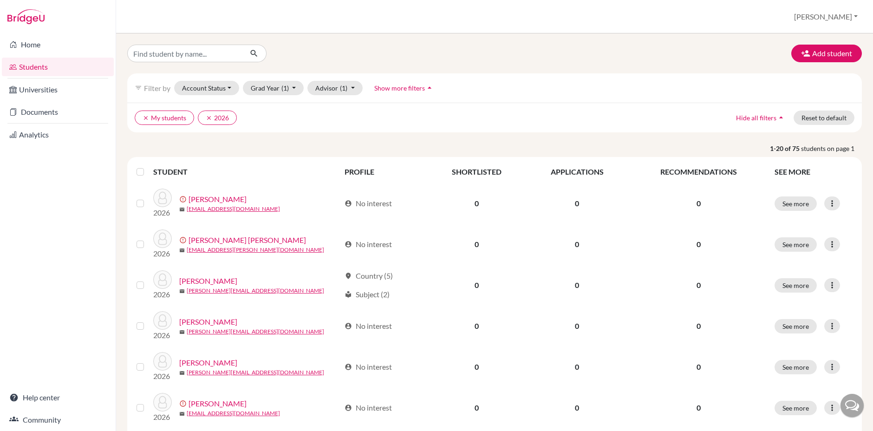 This screenshot has height=431, width=873. Describe the element at coordinates (348, 294) in the screenshot. I see `span: local_library` at that location.